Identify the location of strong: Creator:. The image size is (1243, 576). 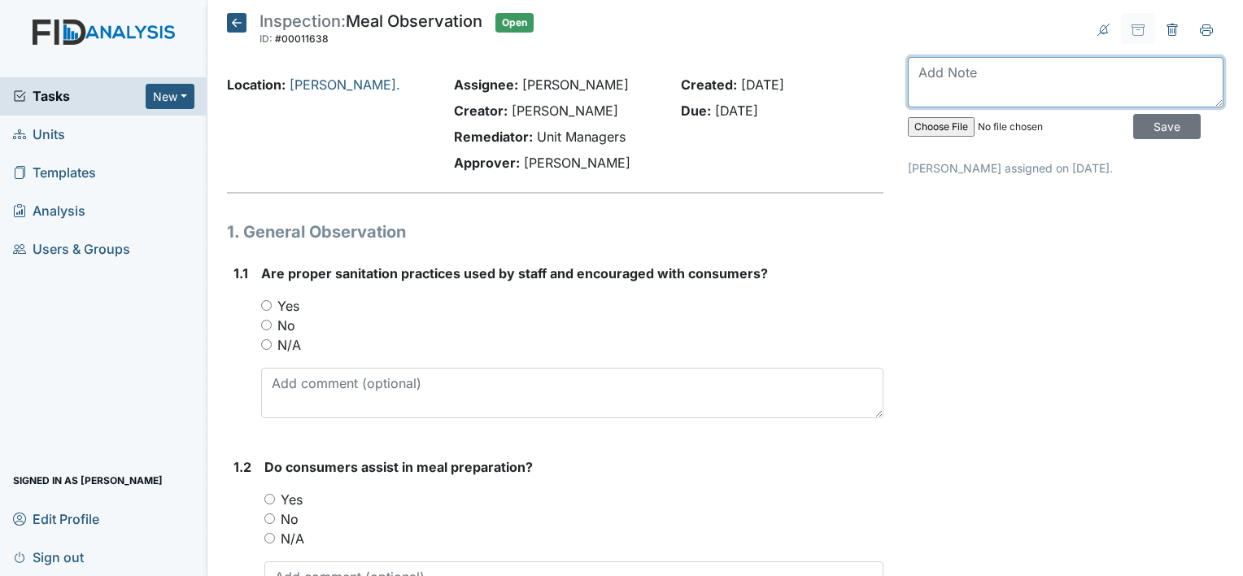
(481, 111).